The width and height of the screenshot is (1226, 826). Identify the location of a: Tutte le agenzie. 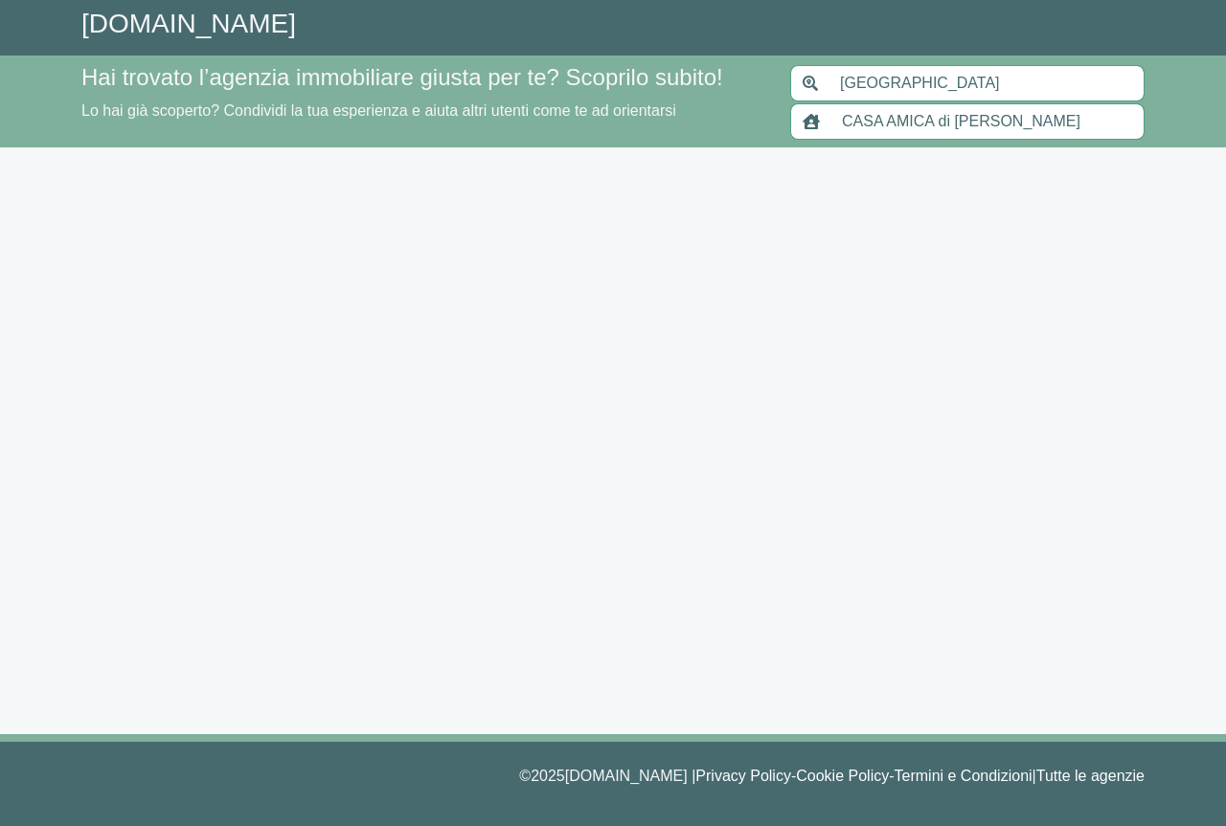
(1090, 776).